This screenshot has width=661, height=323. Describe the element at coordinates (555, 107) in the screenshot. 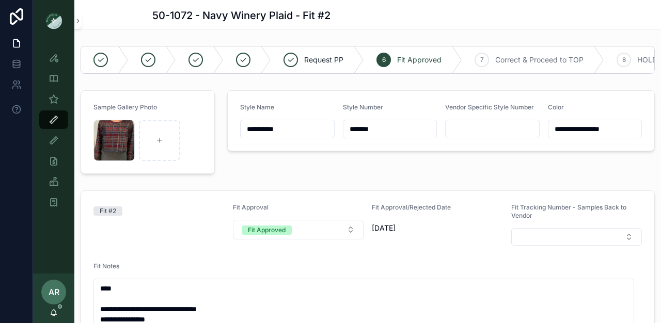

I see `span: Color` at that location.